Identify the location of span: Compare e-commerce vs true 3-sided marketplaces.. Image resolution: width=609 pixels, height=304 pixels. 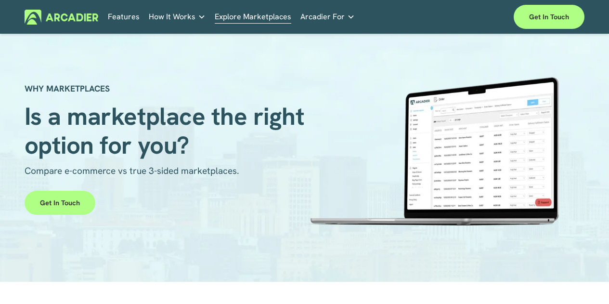
(132, 171).